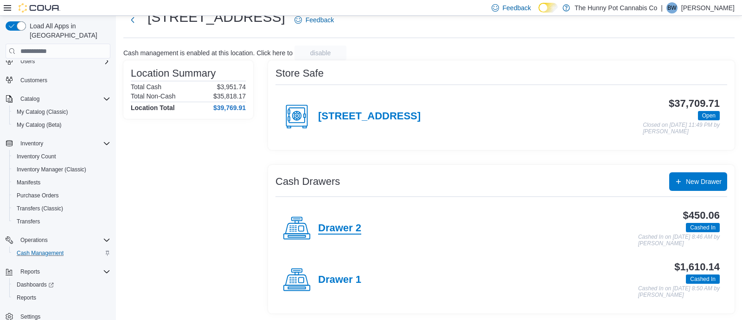 This screenshot has width=742, height=320. What do you see at coordinates (340, 228) in the screenshot?
I see `h4: Drawer 2` at bounding box center [340, 228].